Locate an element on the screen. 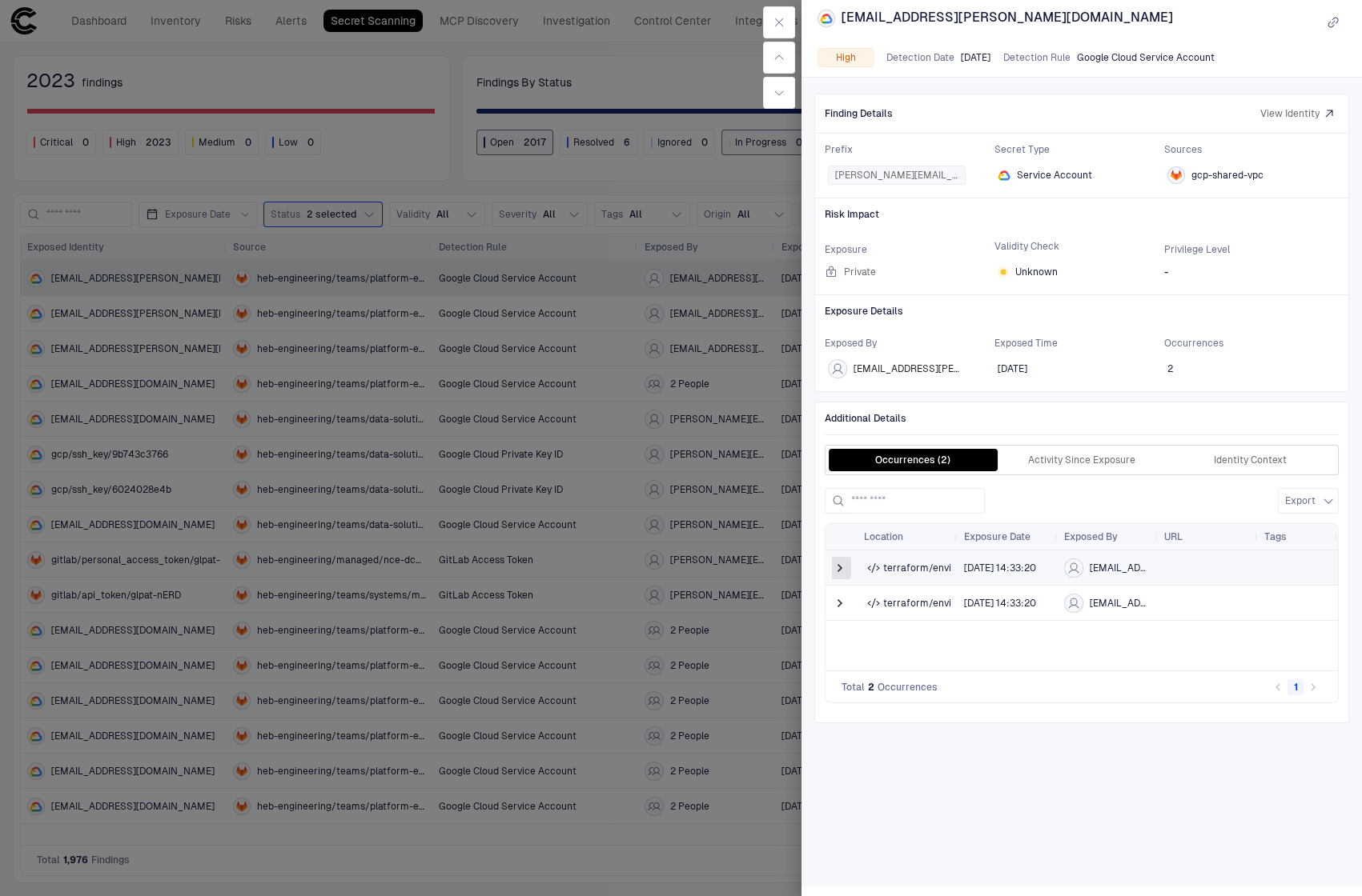 The image size is (1362, 896). span: Unknown is located at coordinates (1036, 272).